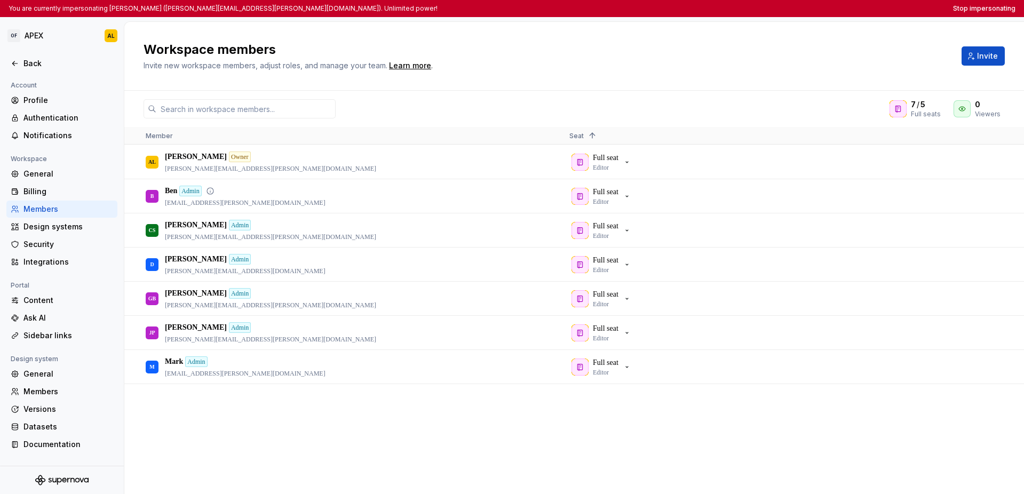 The height and width of the screenshot is (494, 1024). I want to click on a: Content, so click(62, 301).